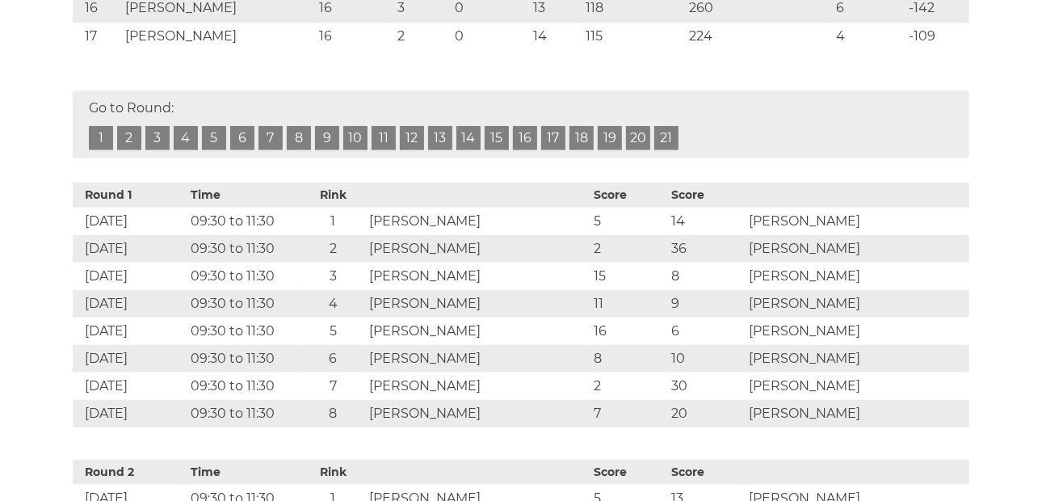 This screenshot has height=501, width=1042. What do you see at coordinates (628, 304) in the screenshot?
I see `td: 11` at bounding box center [628, 304].